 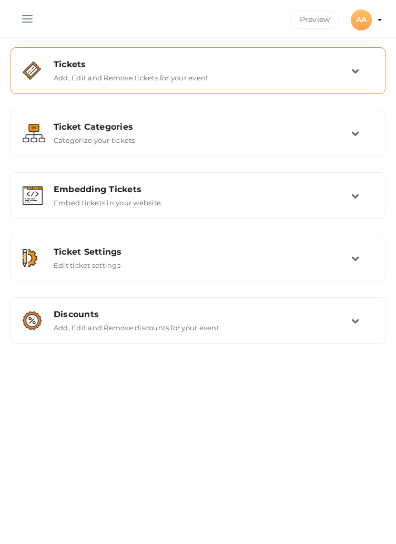 What do you see at coordinates (314, 19) in the screenshot?
I see `button: Preview` at bounding box center [314, 19].